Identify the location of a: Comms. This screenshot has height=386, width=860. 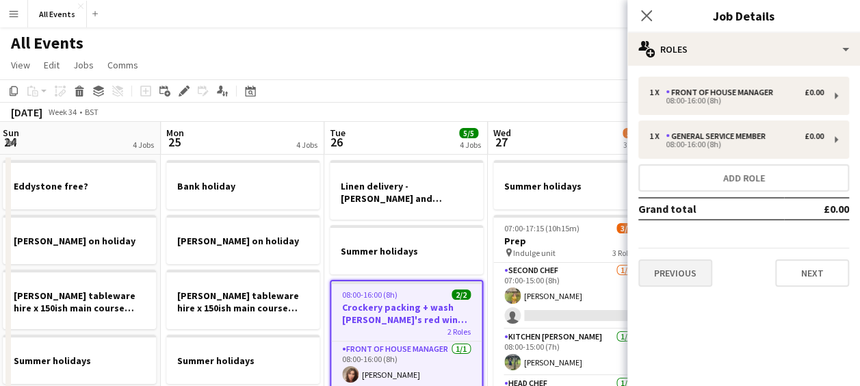
(123, 65).